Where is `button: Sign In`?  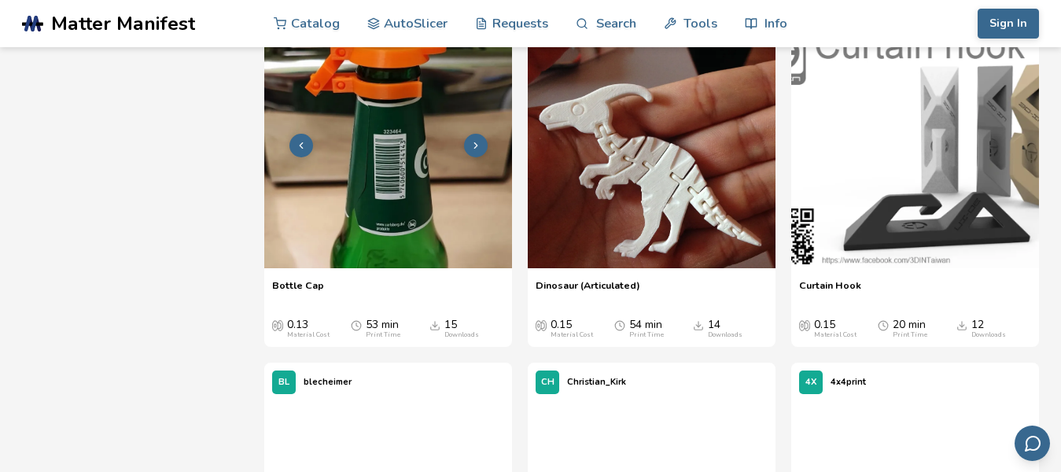
button: Sign In is located at coordinates (1008, 24).